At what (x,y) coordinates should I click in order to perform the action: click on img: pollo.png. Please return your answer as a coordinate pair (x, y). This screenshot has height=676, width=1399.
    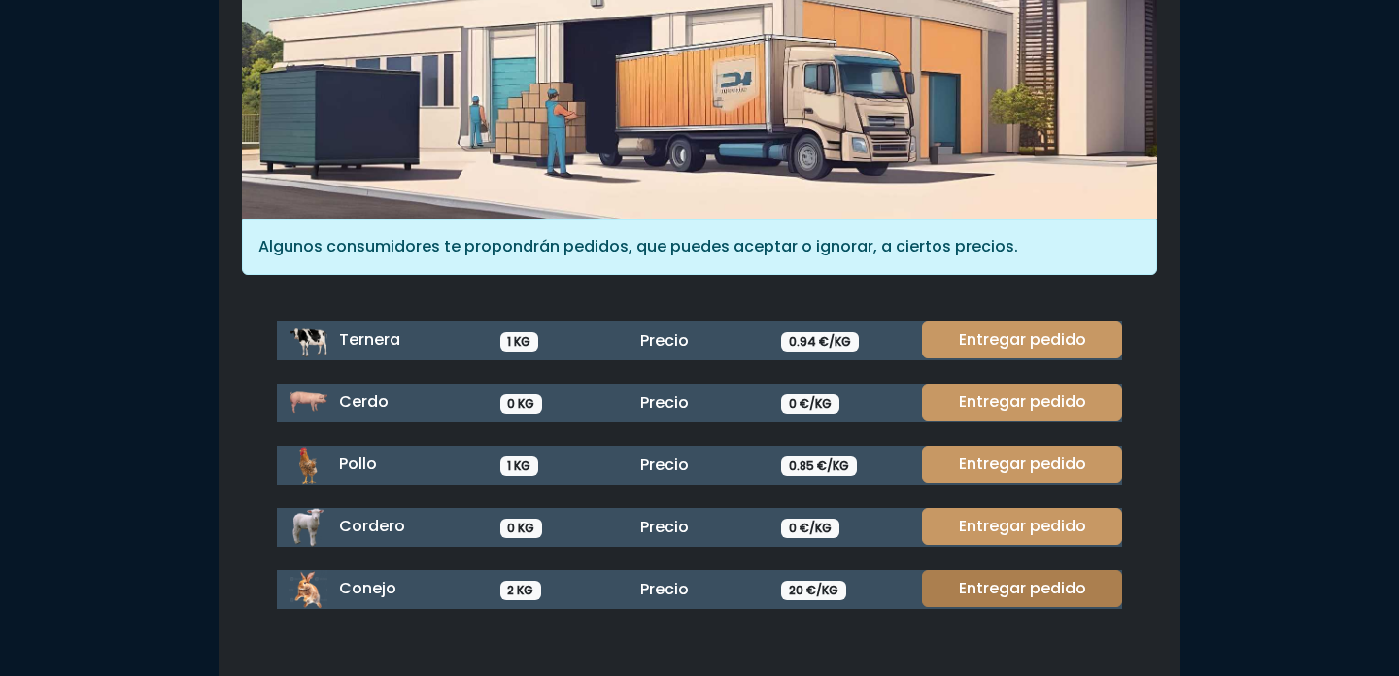
    Looking at the image, I should click on (308, 465).